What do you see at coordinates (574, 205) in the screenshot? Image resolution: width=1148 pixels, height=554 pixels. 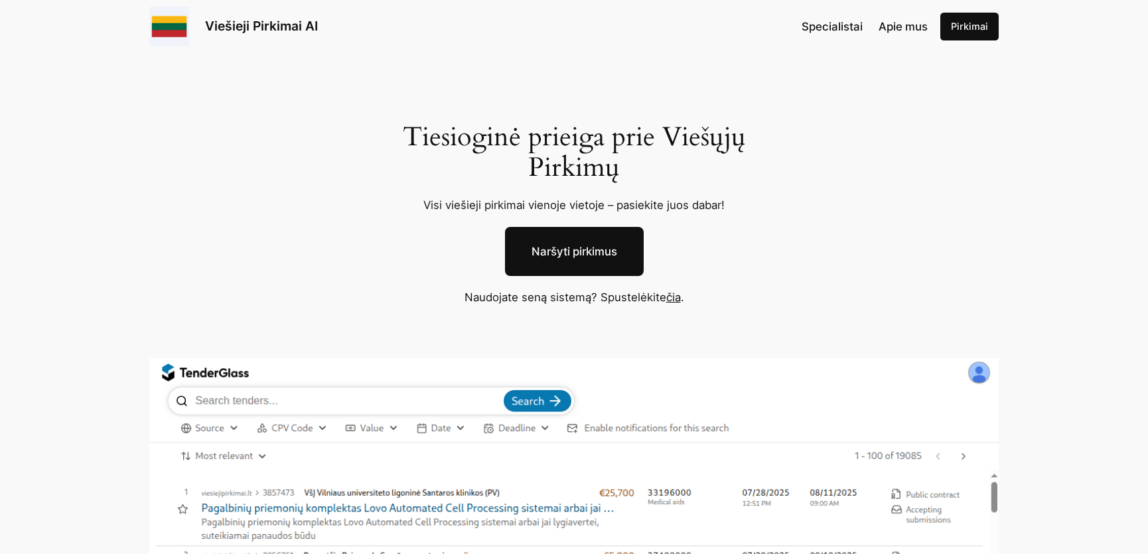 I see `p: Visi viešieji pirkimai vienoje vietoje – pasiekite juos dabar!` at bounding box center [574, 205].